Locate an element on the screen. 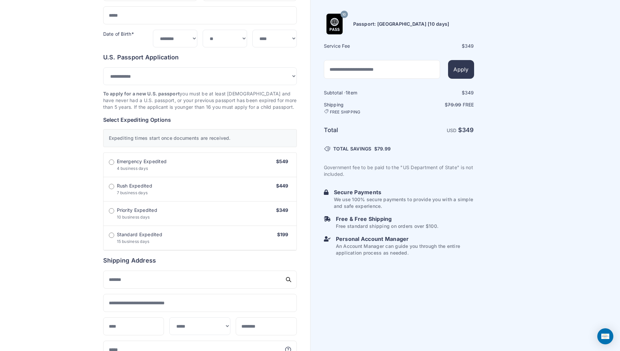 The image size is (620, 351). p: An Account Manager can guide you through the entire application process as needed. is located at coordinates (405, 250).